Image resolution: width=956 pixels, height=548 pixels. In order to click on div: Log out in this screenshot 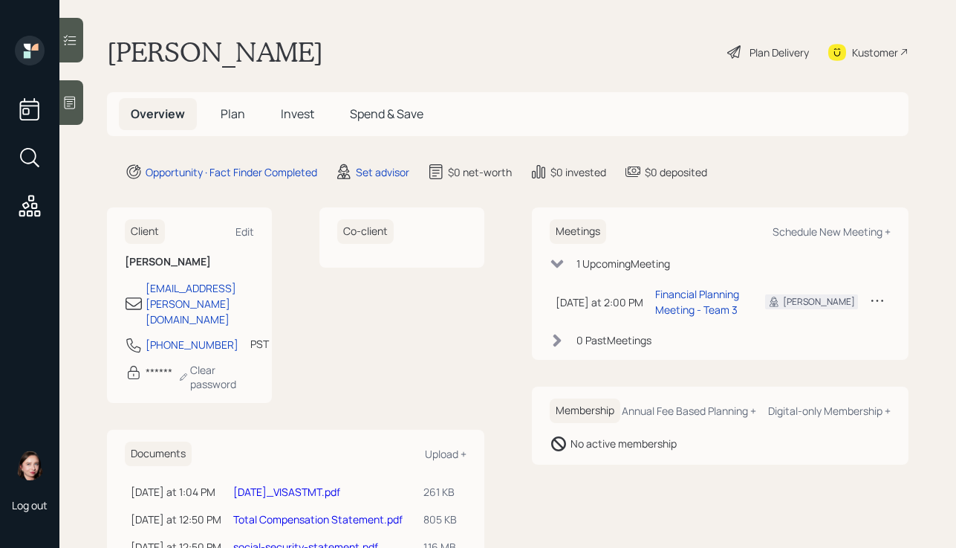, I will do `click(30, 505)`.